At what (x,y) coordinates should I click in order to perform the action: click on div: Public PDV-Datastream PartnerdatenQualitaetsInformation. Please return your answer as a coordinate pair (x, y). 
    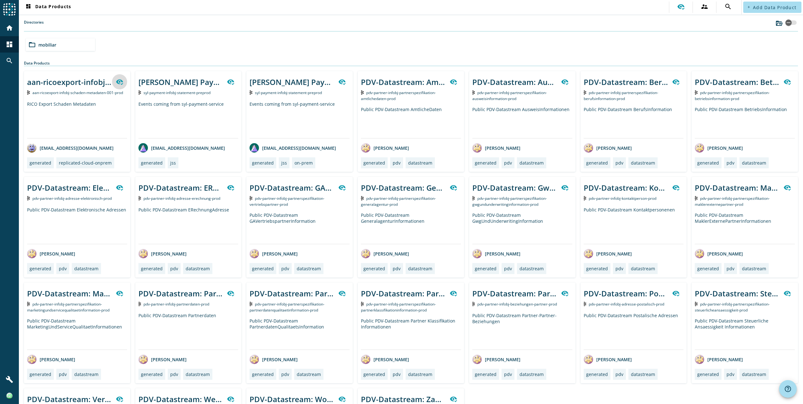
    Looking at the image, I should click on (300, 334).